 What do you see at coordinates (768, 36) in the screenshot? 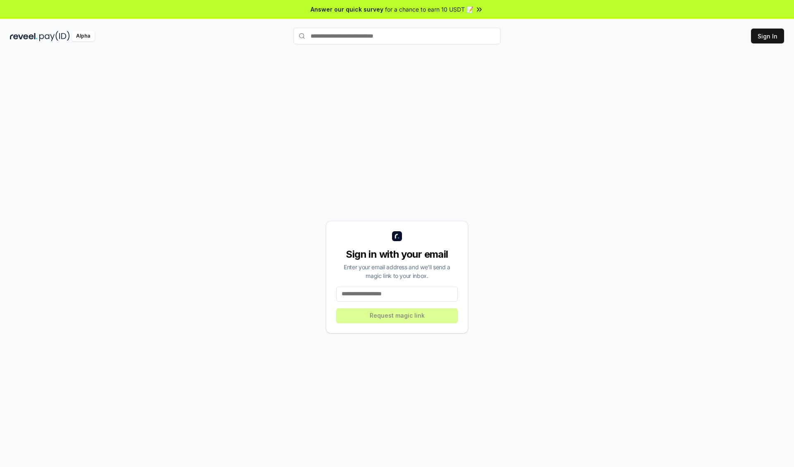
I see `button: Sign In` at bounding box center [768, 36].